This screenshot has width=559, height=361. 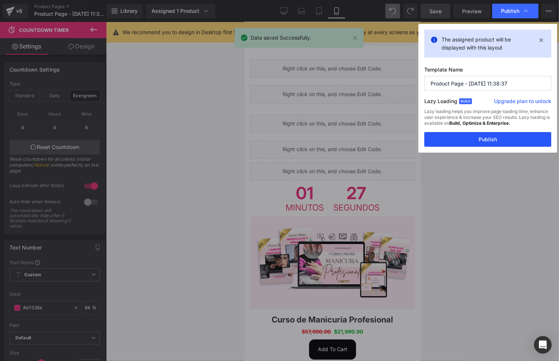 I want to click on p: The assigned product will be displayed with this layout, so click(x=488, y=44).